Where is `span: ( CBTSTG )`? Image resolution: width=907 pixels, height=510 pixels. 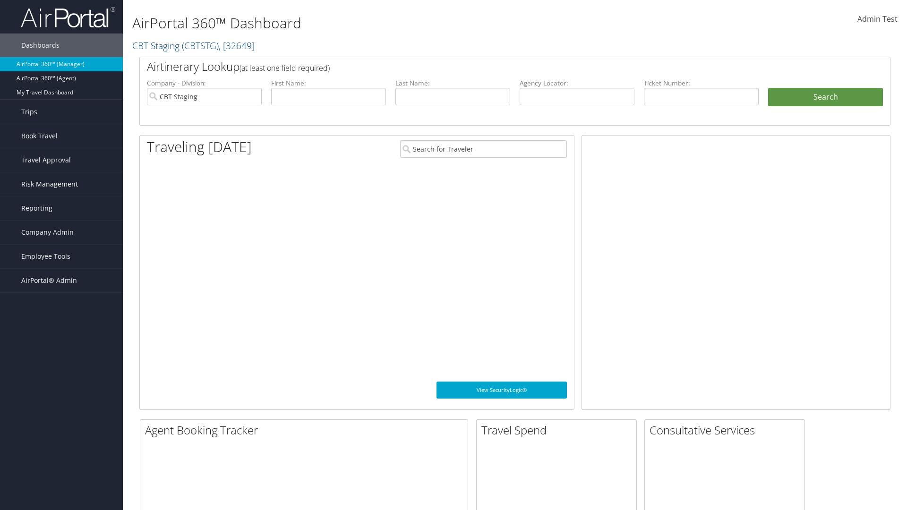
span: ( CBTSTG ) is located at coordinates (200, 45).